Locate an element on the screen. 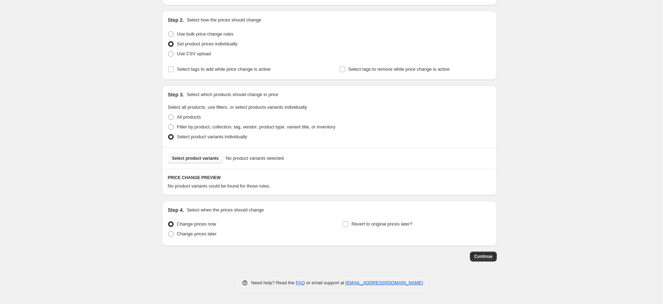 This screenshot has height=304, width=663. p: Select when the prices should change is located at coordinates (225, 210).